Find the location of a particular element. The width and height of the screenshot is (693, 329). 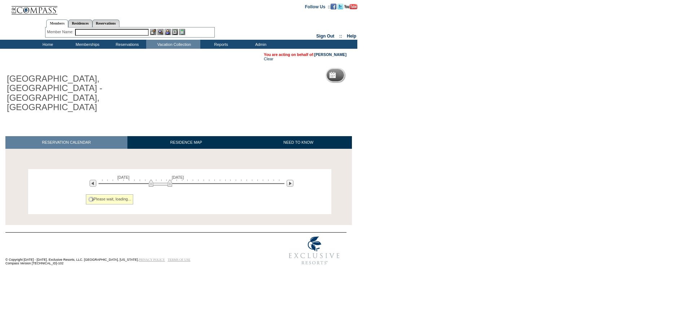

a: Members is located at coordinates (57, 23).